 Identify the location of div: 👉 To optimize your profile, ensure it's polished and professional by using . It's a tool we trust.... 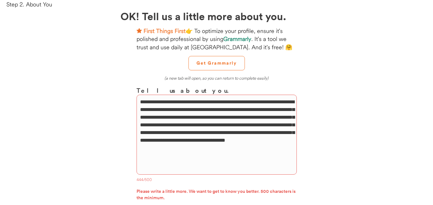
(217, 39).